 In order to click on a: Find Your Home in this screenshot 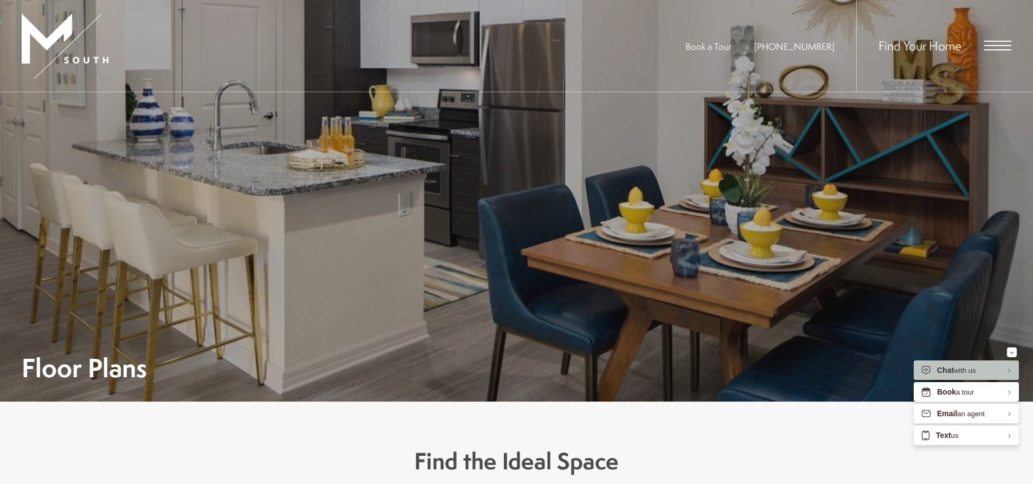, I will do `click(919, 46)`.